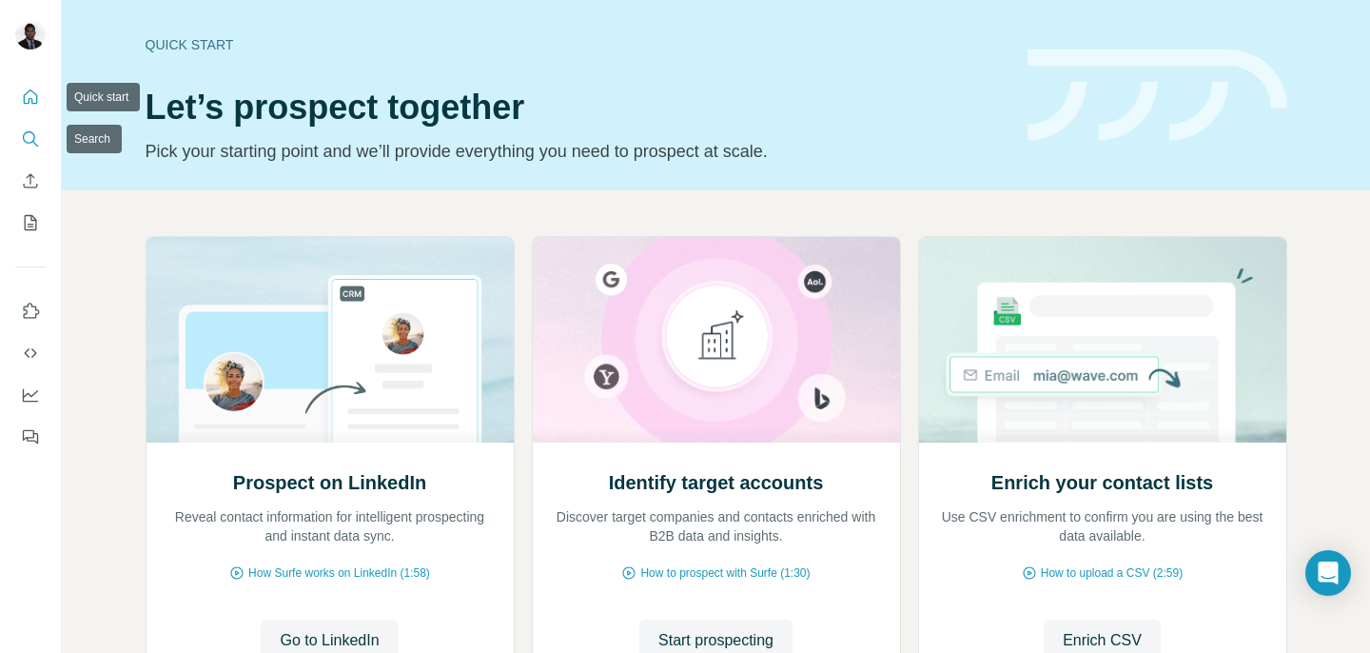  Describe the element at coordinates (329, 482) in the screenshot. I see `h2: Prospect on LinkedIn` at that location.